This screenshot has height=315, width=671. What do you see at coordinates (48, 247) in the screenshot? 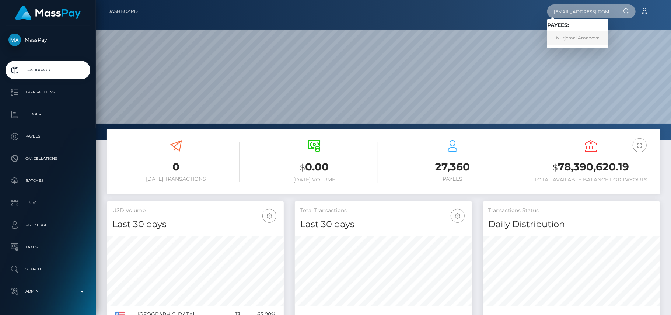
I see `p: Taxes` at bounding box center [48, 247].